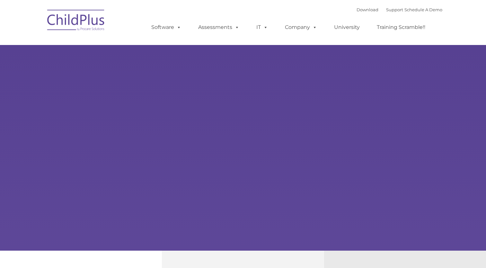 This screenshot has width=486, height=268. What do you see at coordinates (347, 27) in the screenshot?
I see `a: University` at bounding box center [347, 27].